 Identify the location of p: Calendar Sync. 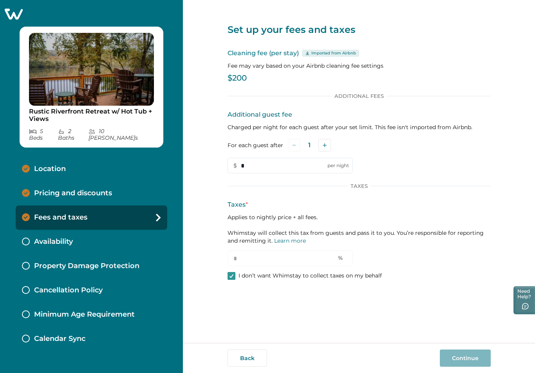
(59, 339).